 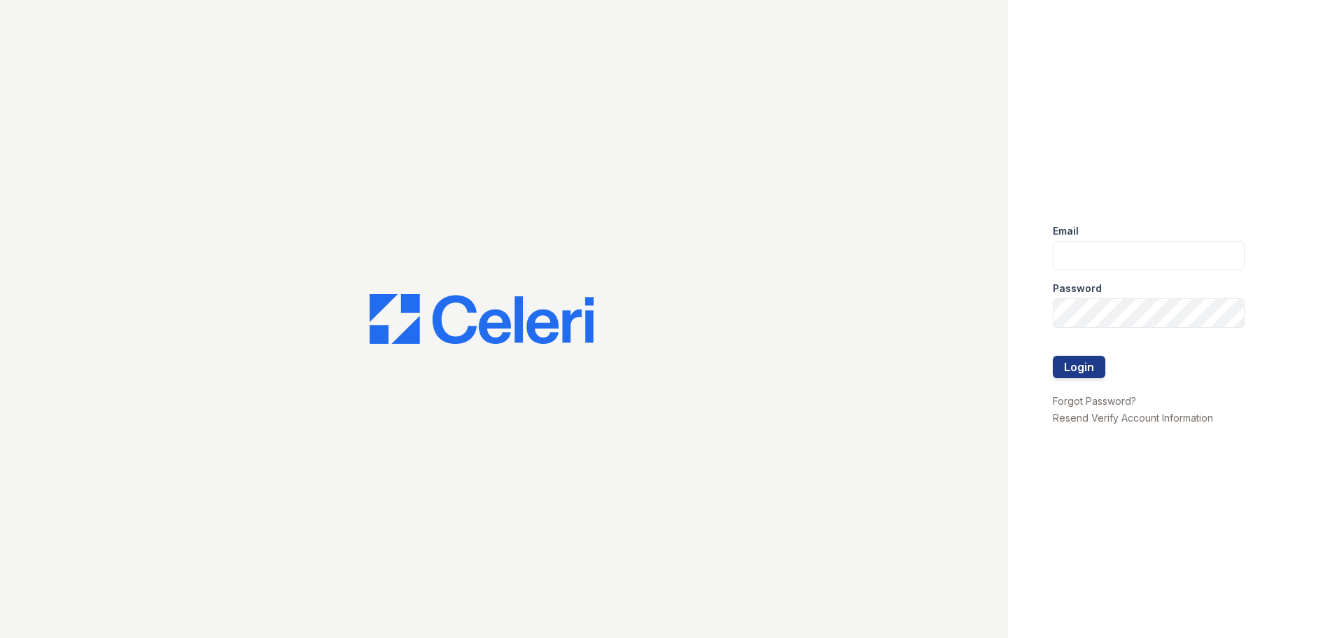 I want to click on img: CE_Logo_Blue-a8612792a0a2168367f1c8372b55b34899dd931a85d93a1a3d3e32e68fde9ad4.png, so click(x=482, y=319).